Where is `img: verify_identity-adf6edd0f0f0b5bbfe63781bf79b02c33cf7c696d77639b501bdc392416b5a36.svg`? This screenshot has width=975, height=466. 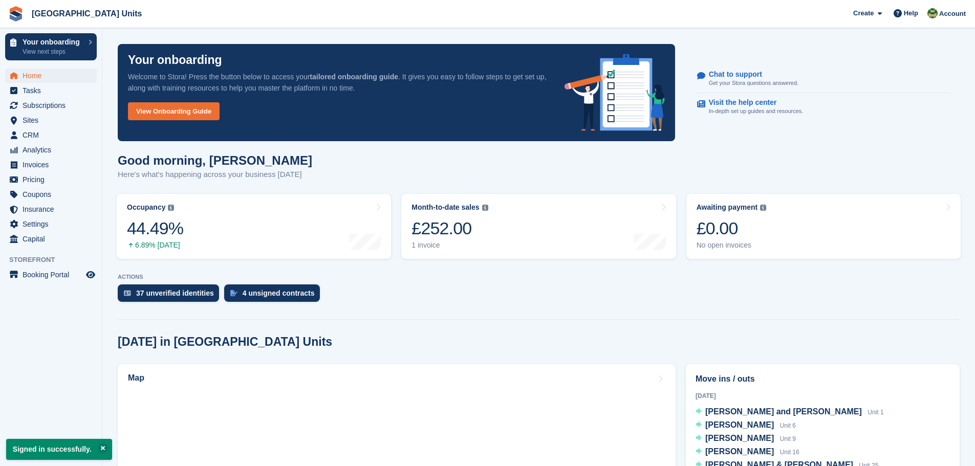
img: verify_identity-adf6edd0f0f0b5bbfe63781bf79b02c33cf7c696d77639b501bdc392416b5a36.svg is located at coordinates (127, 293).